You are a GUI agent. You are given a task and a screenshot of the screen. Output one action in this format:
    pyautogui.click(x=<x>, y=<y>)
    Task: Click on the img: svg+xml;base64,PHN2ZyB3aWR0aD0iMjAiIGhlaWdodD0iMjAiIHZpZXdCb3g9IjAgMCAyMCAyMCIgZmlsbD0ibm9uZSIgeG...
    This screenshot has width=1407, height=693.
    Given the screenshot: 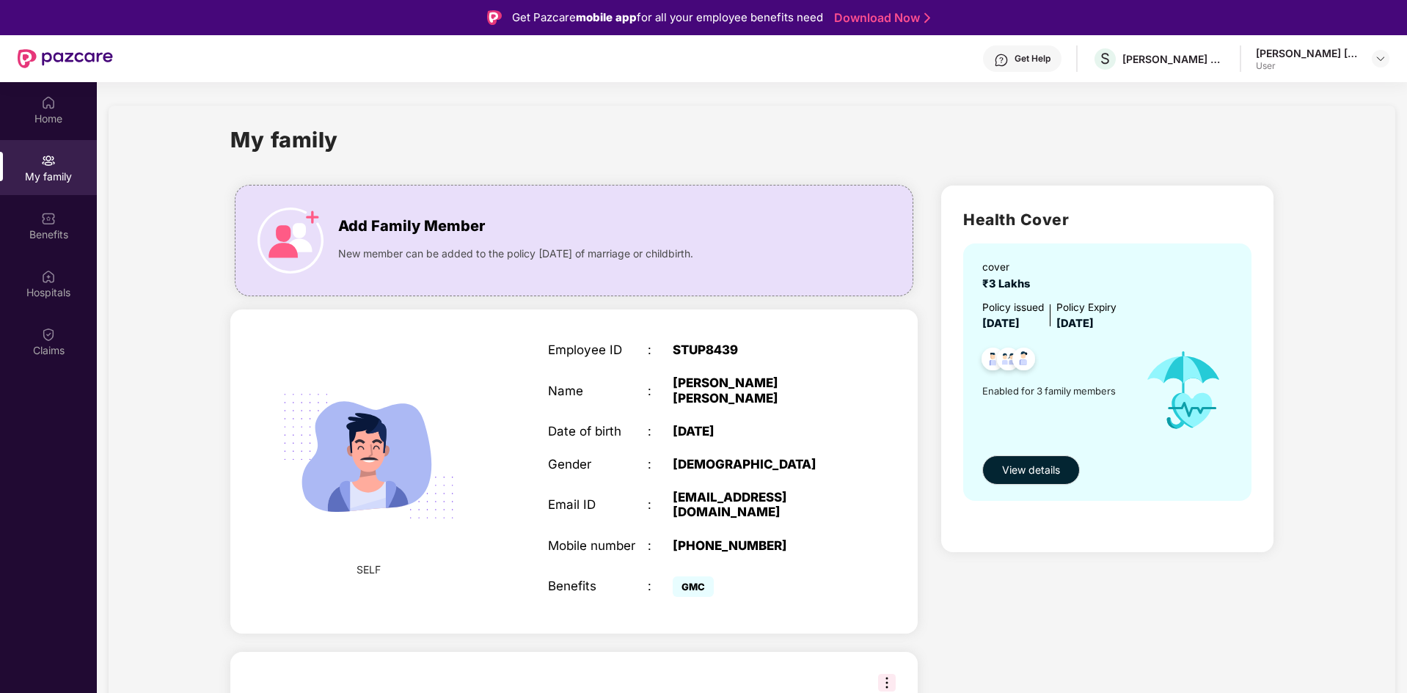 What is the action you would take?
    pyautogui.click(x=48, y=161)
    